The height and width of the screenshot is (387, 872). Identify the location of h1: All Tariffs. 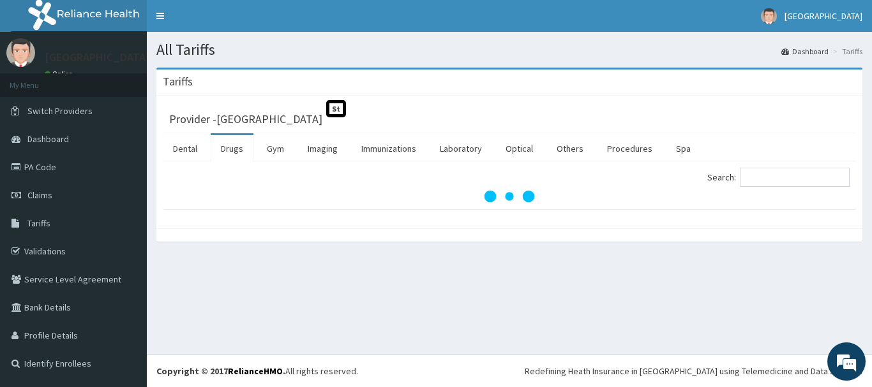
(509, 50).